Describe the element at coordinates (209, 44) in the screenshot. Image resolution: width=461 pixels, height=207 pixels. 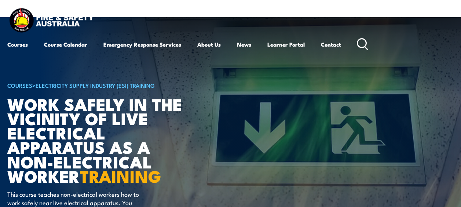
I see `a: About Us` at that location.